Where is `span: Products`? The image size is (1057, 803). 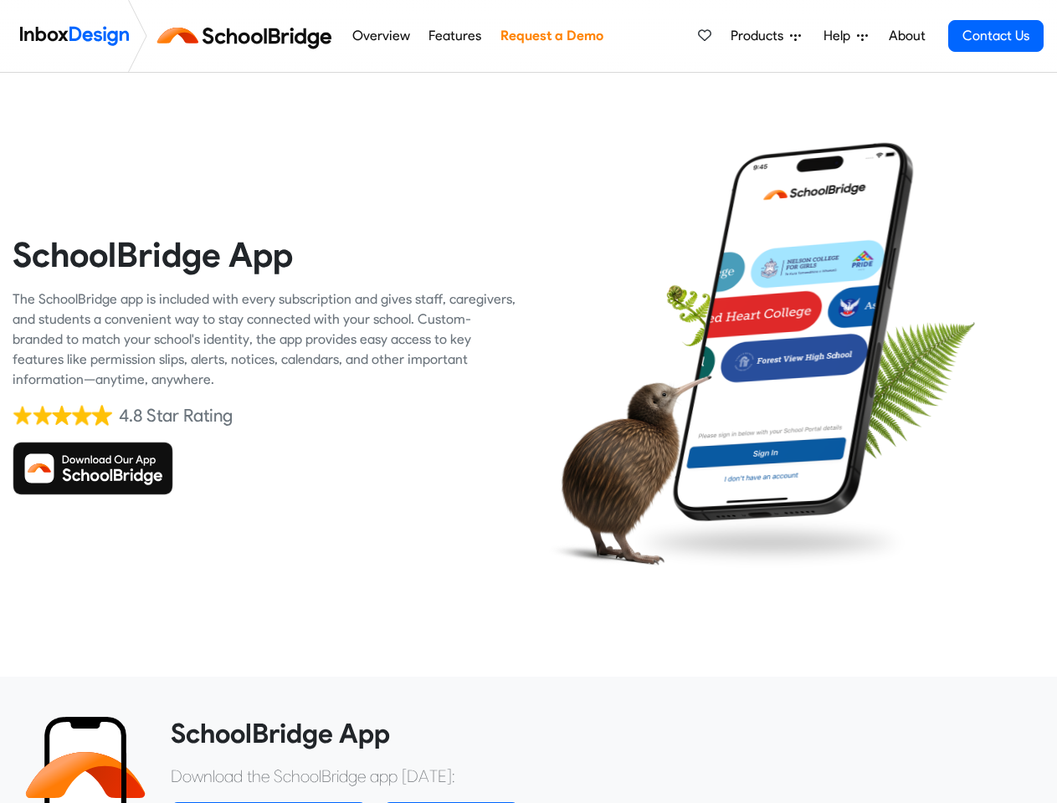
span: Products is located at coordinates (760, 36).